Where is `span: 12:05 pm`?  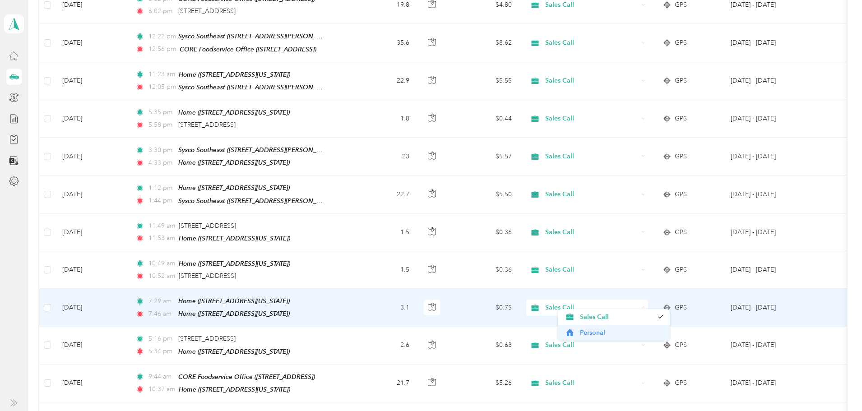
span: 12:05 pm is located at coordinates (161, 87).